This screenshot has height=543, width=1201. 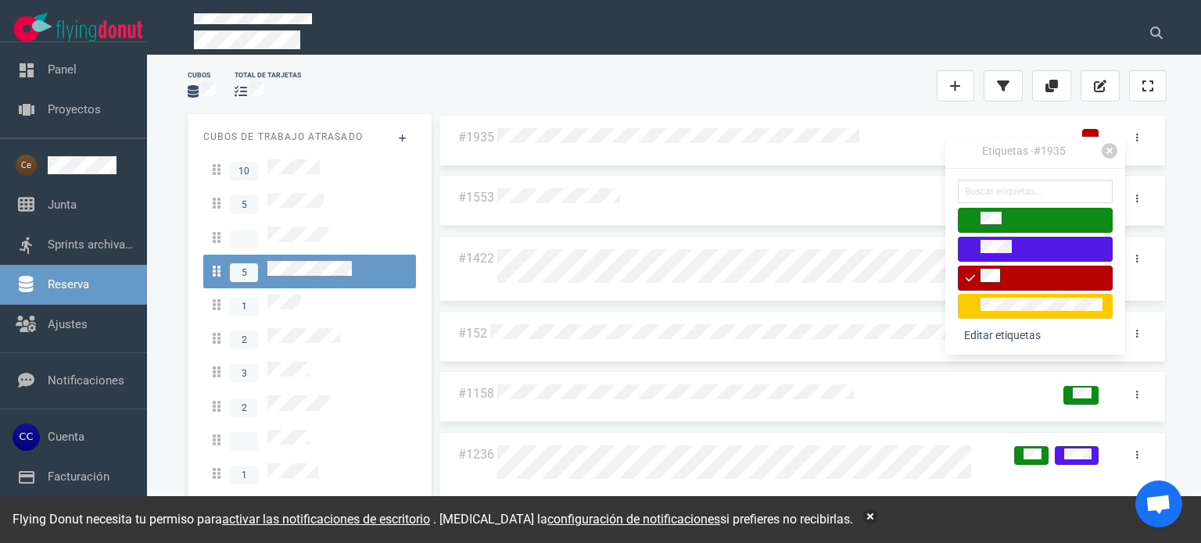 I want to click on a: 10, so click(x=310, y=170).